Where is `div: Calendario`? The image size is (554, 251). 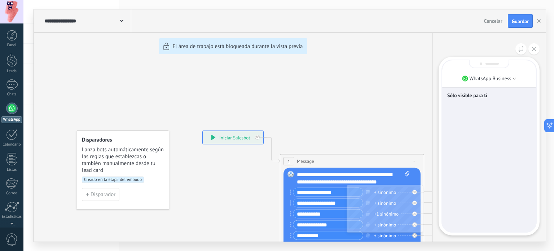
div: Calendario is located at coordinates (12, 144).